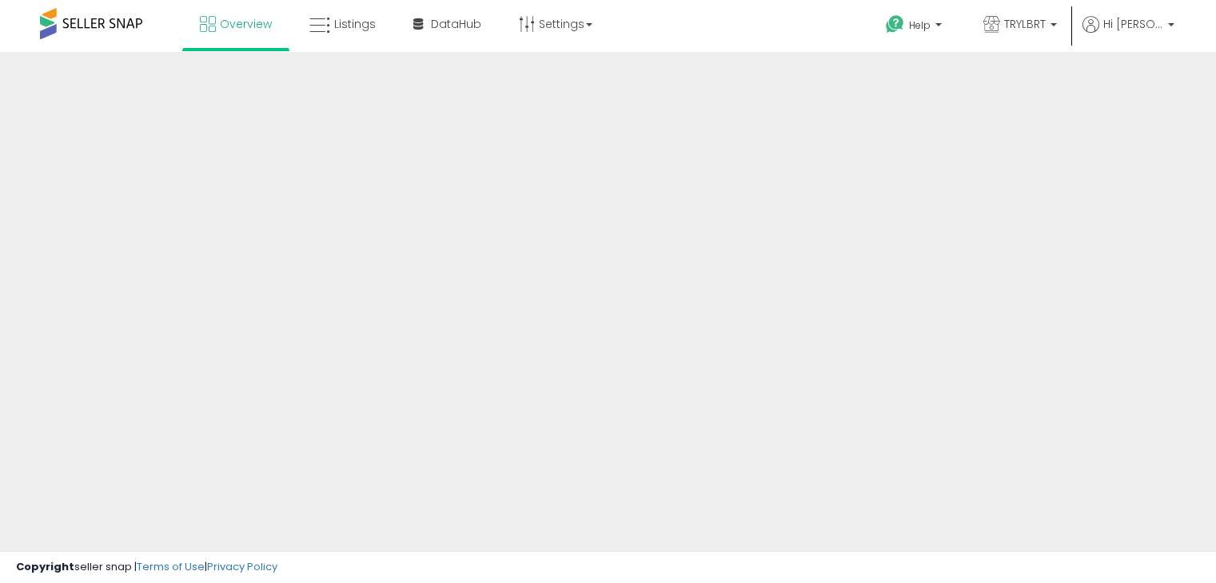 The width and height of the screenshot is (1216, 583). I want to click on span: Listings, so click(355, 24).